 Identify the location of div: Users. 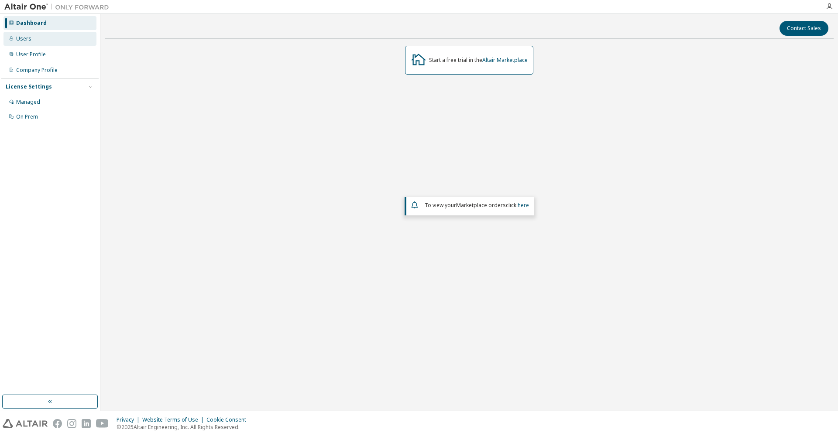
(24, 39).